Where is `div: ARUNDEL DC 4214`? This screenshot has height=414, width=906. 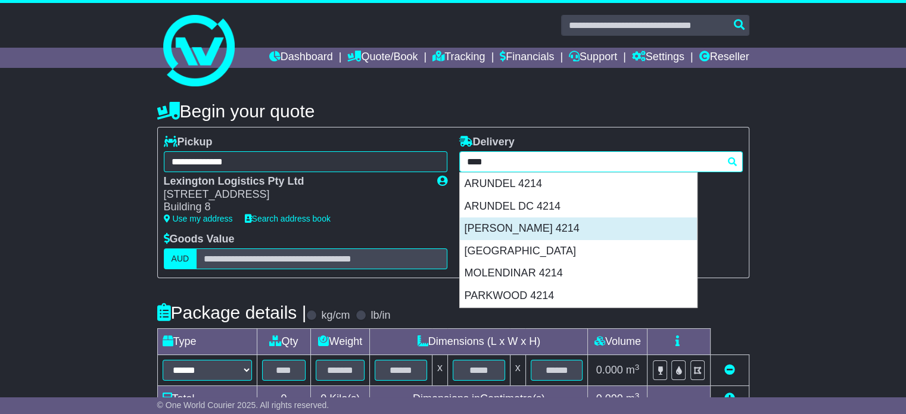
div: ARUNDEL DC 4214 is located at coordinates (579, 207).